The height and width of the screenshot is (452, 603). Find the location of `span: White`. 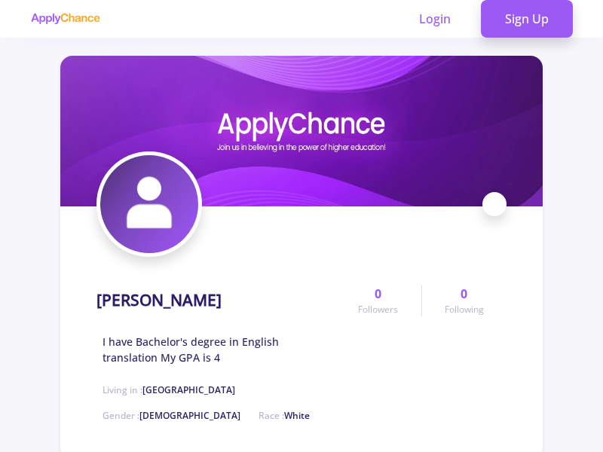

span: White is located at coordinates (297, 415).